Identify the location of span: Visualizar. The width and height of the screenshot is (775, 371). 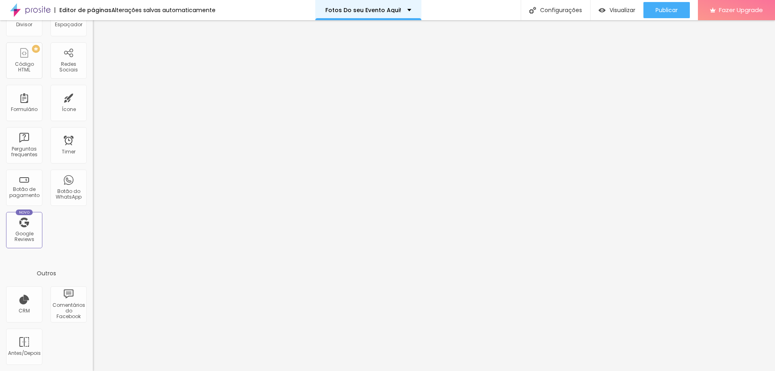
(622, 10).